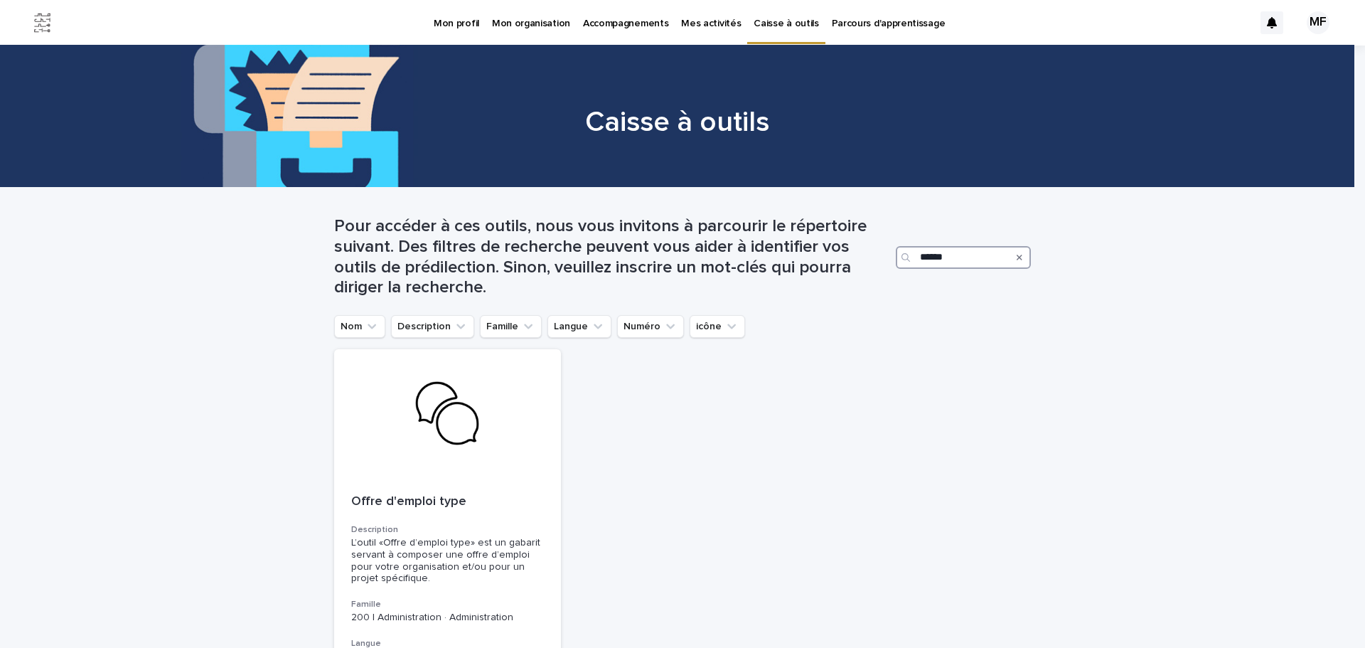 The height and width of the screenshot is (648, 1365). What do you see at coordinates (964, 257) in the screenshot?
I see `div: Search` at bounding box center [964, 257].